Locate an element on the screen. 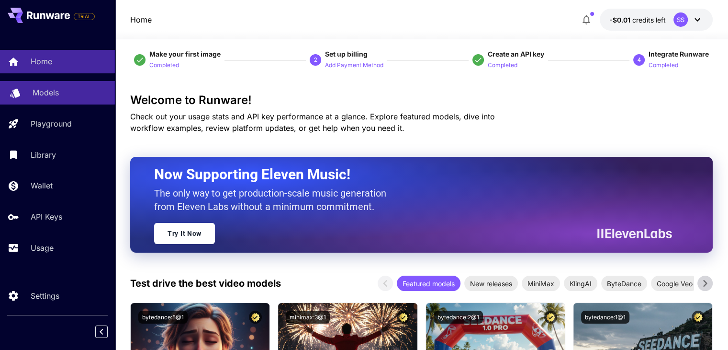 This screenshot has width=728, height=350. div: KlingAI is located at coordinates (581, 283).